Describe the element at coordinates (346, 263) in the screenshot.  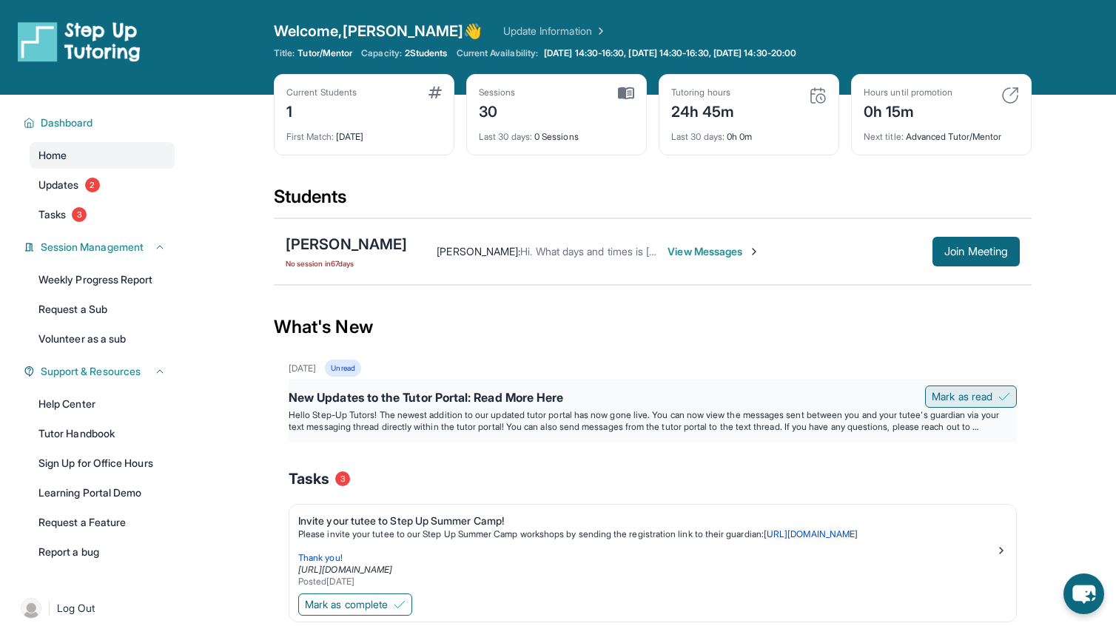
I see `span: No session in 67 days` at that location.